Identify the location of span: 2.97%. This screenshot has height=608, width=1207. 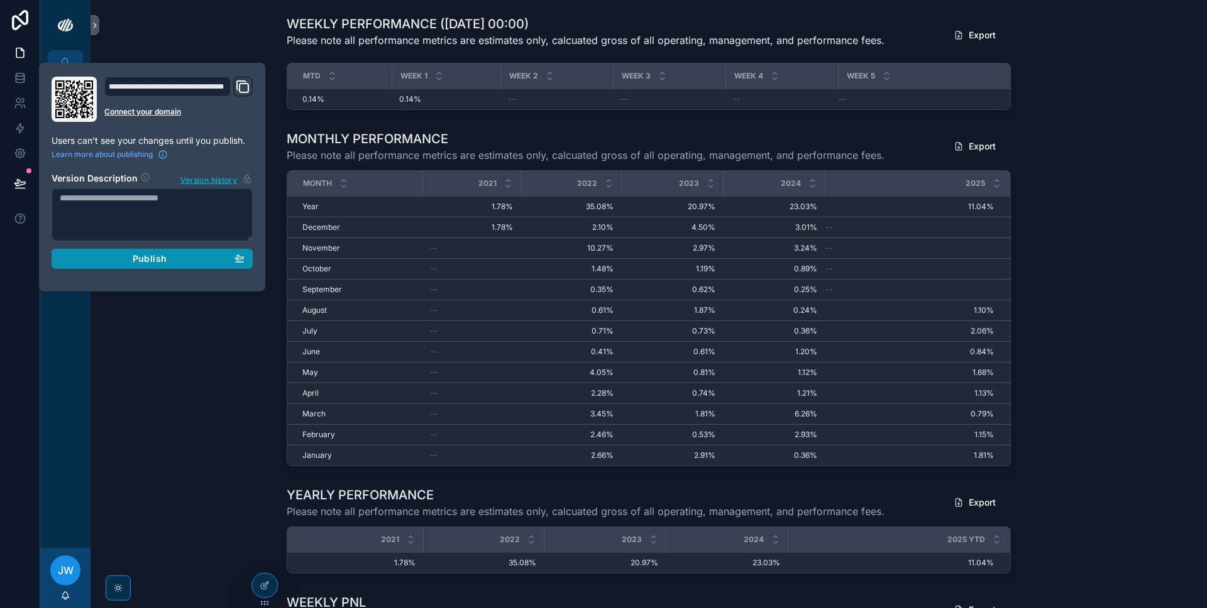
(672, 248).